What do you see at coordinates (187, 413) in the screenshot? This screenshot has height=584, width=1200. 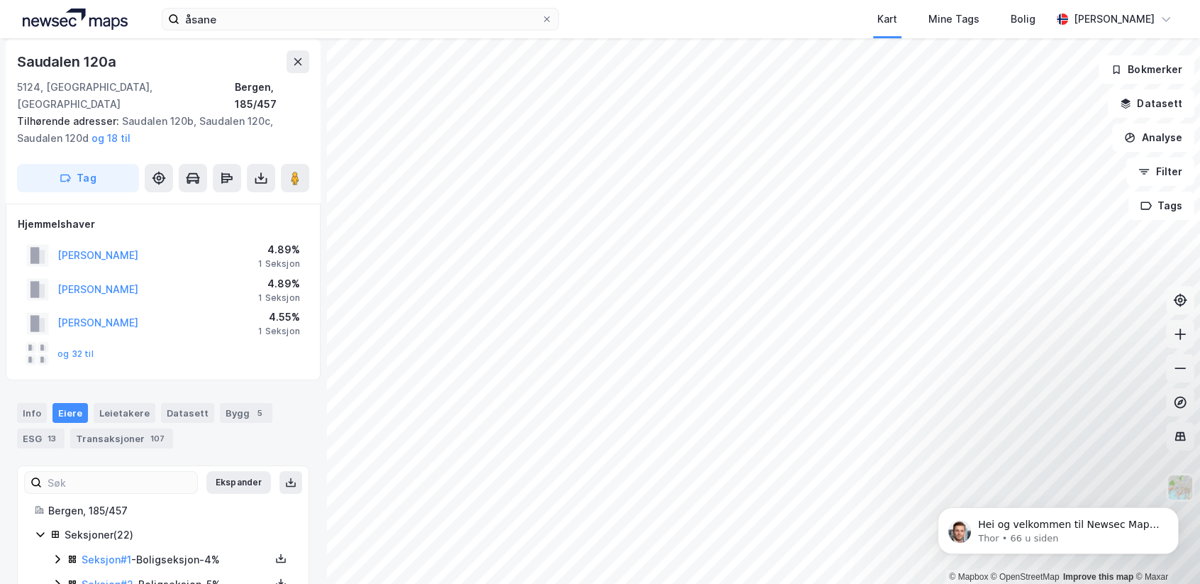 I see `div: Datasett` at bounding box center [187, 413].